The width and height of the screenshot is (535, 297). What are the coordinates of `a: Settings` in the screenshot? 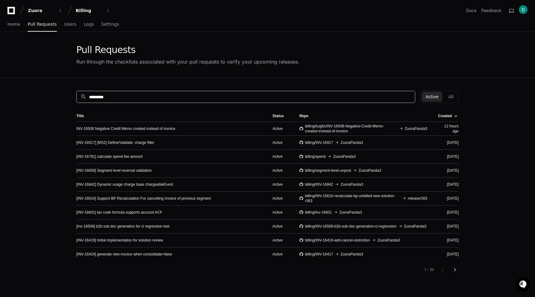 It's located at (110, 25).